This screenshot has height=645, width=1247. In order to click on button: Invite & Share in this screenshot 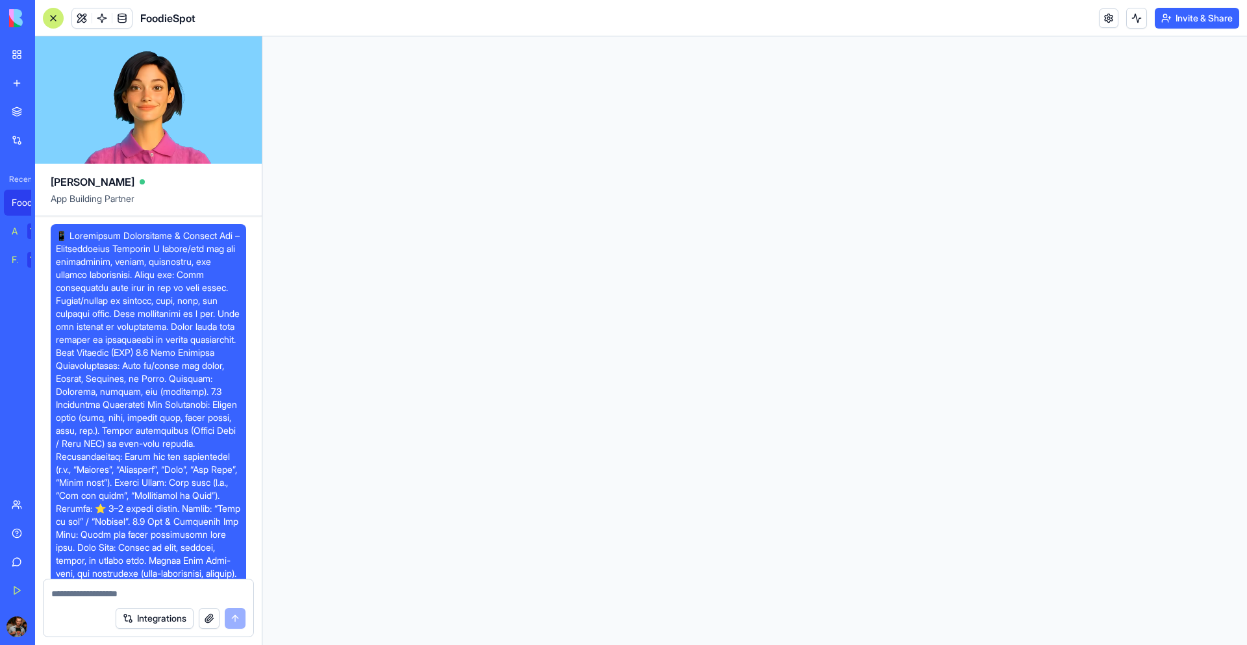, I will do `click(1197, 18)`.